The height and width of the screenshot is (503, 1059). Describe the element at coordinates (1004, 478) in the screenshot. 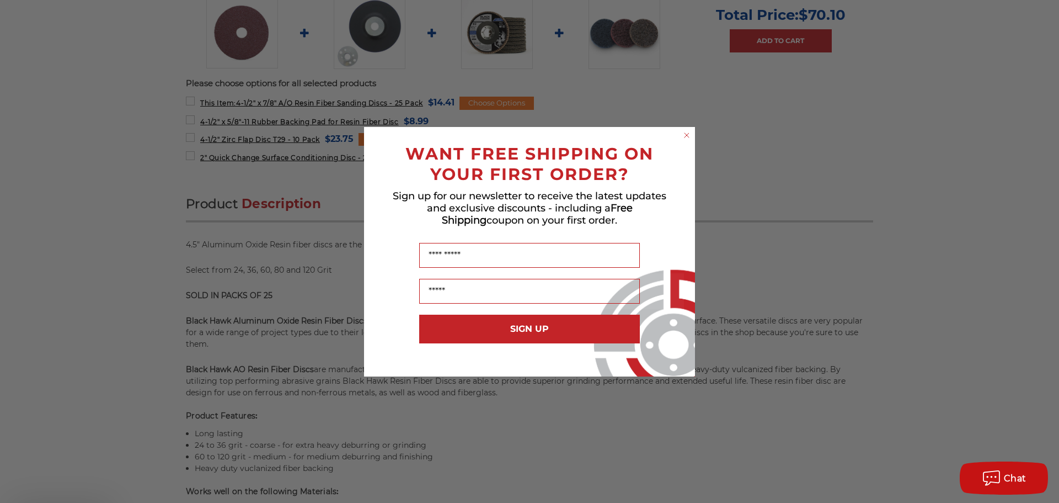

I see `button: Chat` at that location.